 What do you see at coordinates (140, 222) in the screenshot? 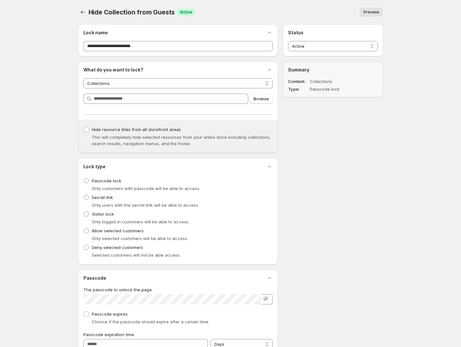
I see `span: Only logged in customers will be able to access.` at bounding box center [140, 222].